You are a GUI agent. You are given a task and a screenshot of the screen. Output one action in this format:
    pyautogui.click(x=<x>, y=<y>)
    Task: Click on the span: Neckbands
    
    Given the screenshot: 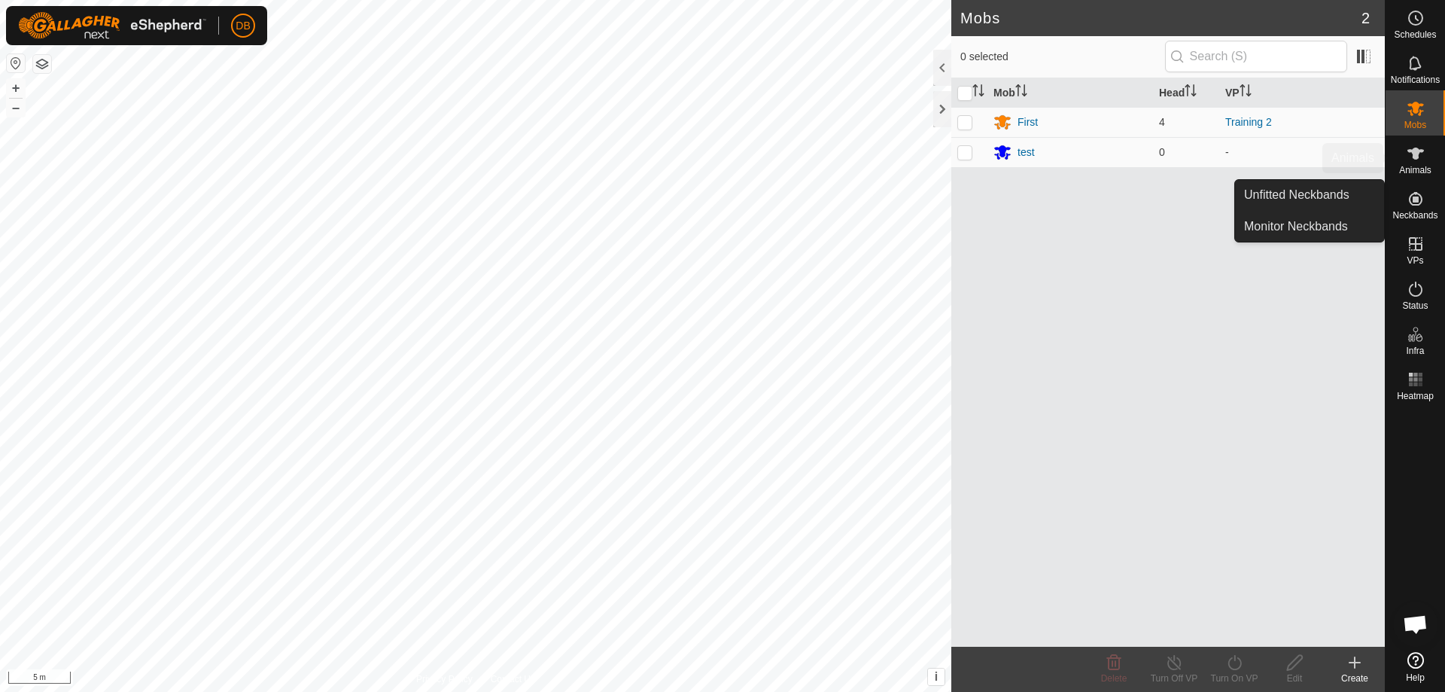 What is the action you would take?
    pyautogui.click(x=1415, y=215)
    